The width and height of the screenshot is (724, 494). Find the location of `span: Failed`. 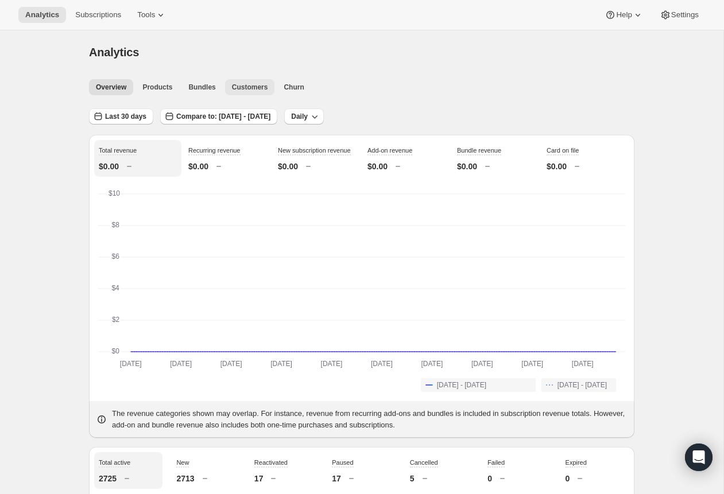

span: Failed is located at coordinates (496, 463).